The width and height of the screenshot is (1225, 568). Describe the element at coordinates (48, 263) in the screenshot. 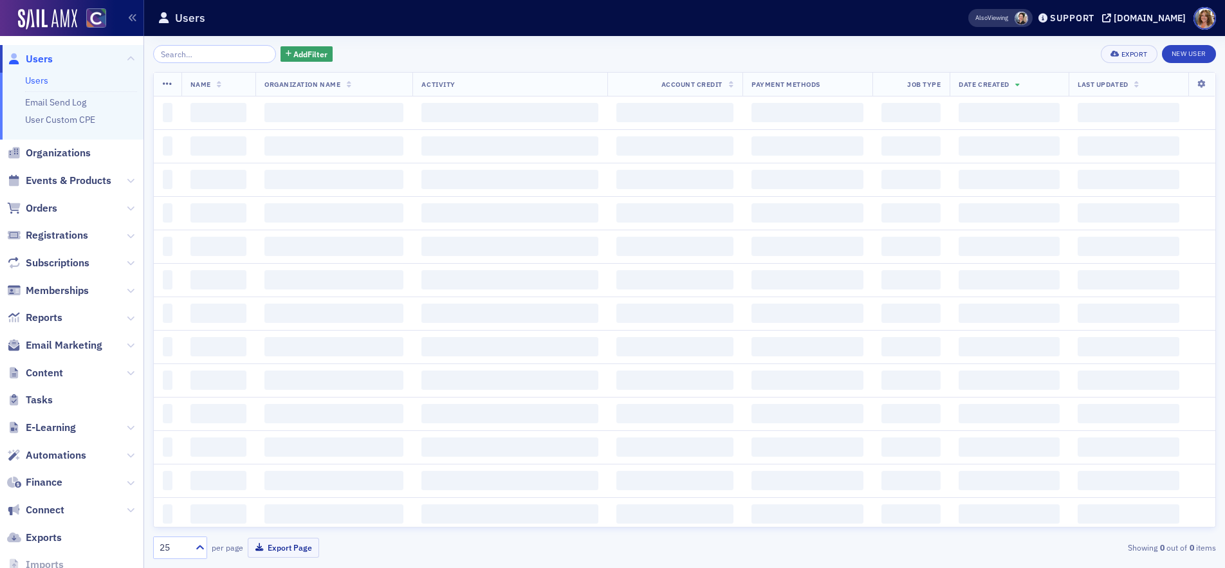

I see `a: Subscriptions` at that location.